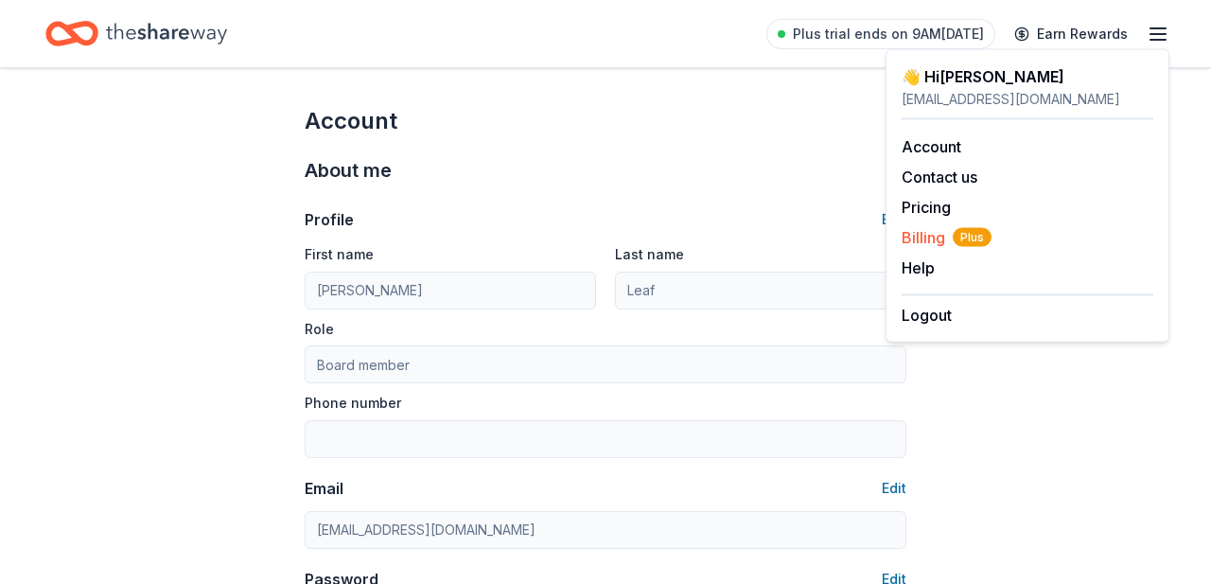 This screenshot has width=1211, height=584. Describe the element at coordinates (1071, 34) in the screenshot. I see `a: Earn Rewards` at that location.